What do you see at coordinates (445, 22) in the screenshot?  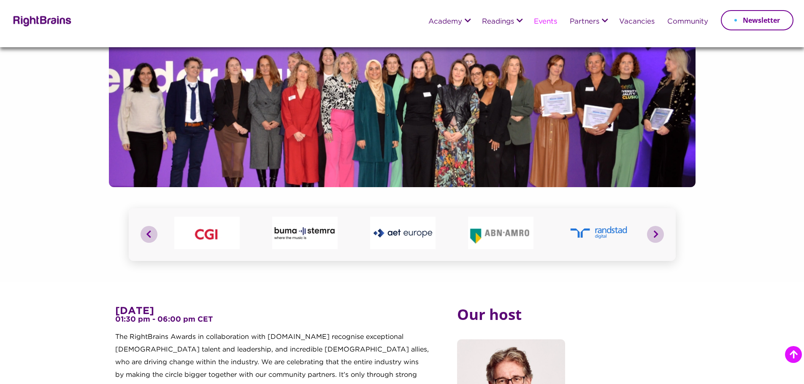 I see `a: Academy` at bounding box center [445, 22].